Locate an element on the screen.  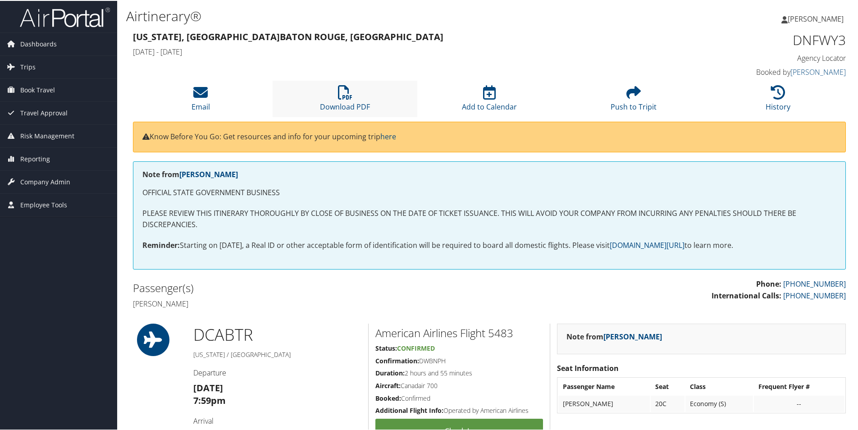
strong: Duration: is located at coordinates (390, 372).